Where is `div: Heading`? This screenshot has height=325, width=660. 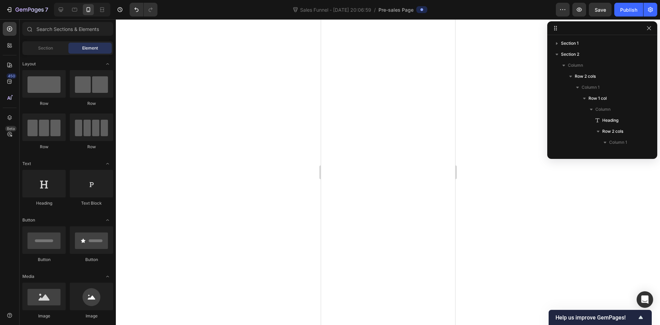
div: Heading is located at coordinates (44, 203).